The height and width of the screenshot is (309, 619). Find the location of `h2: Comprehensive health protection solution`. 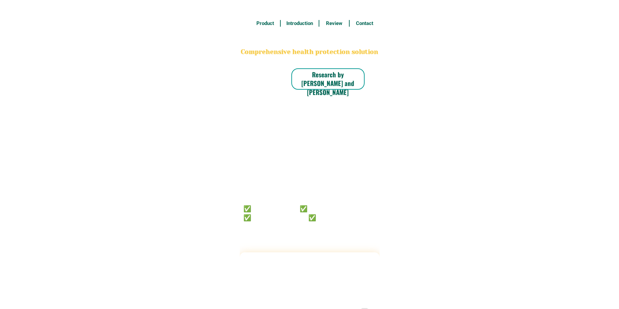

h2: Comprehensive health protection solution is located at coordinates (310, 52).